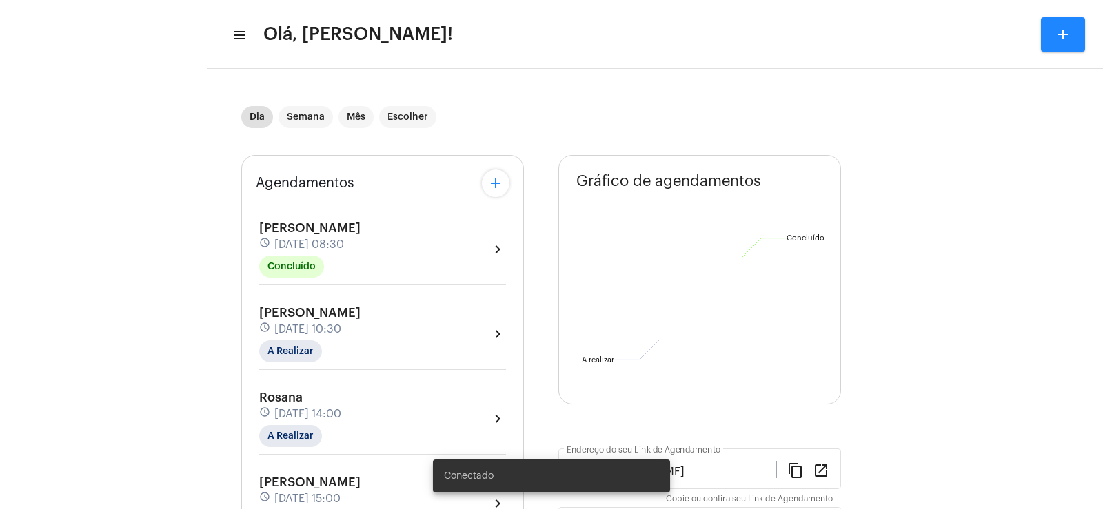 This screenshot has height=509, width=1103. Describe the element at coordinates (821, 470) in the screenshot. I see `mat-icon: open_in_new` at that location.